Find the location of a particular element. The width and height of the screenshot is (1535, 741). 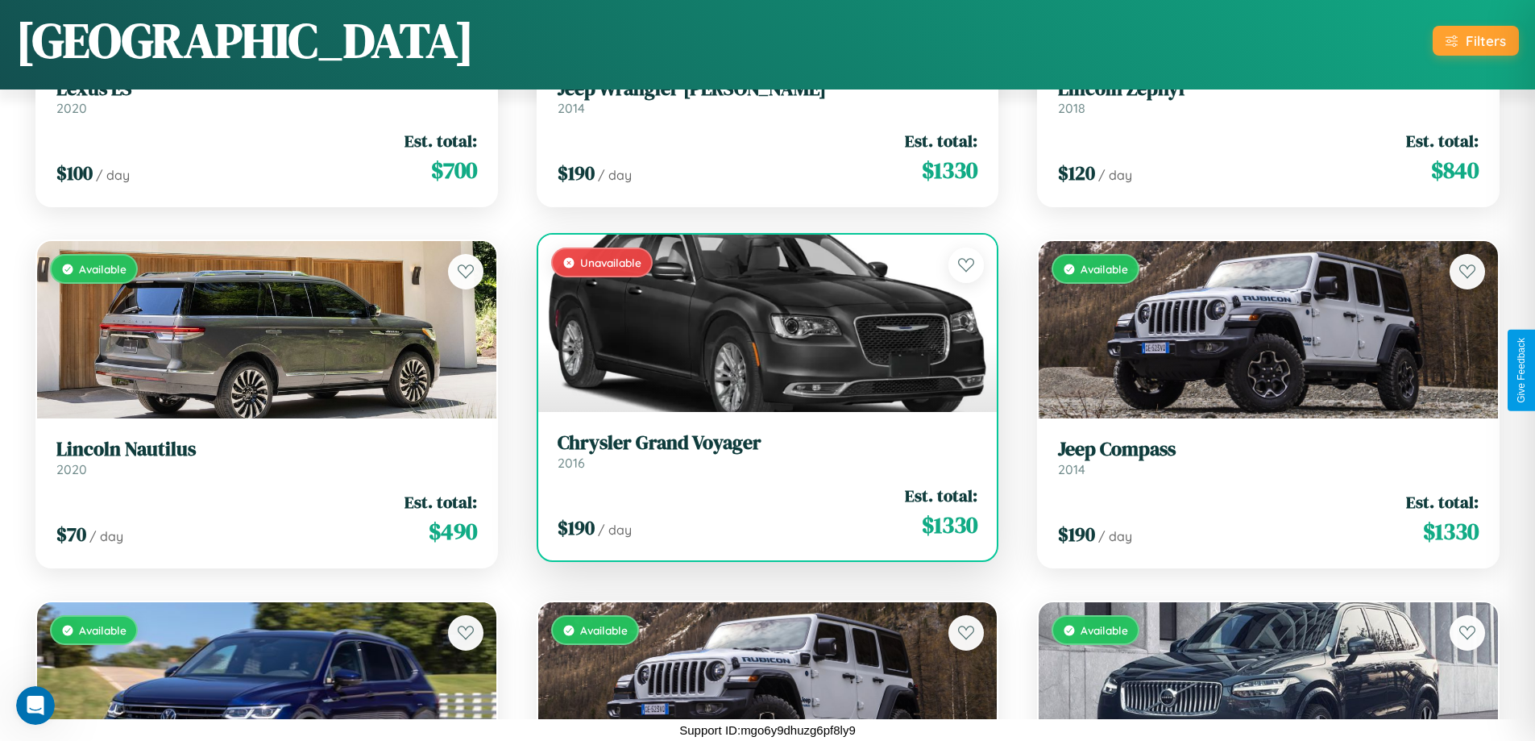

span: $ 700 is located at coordinates (454, 170).